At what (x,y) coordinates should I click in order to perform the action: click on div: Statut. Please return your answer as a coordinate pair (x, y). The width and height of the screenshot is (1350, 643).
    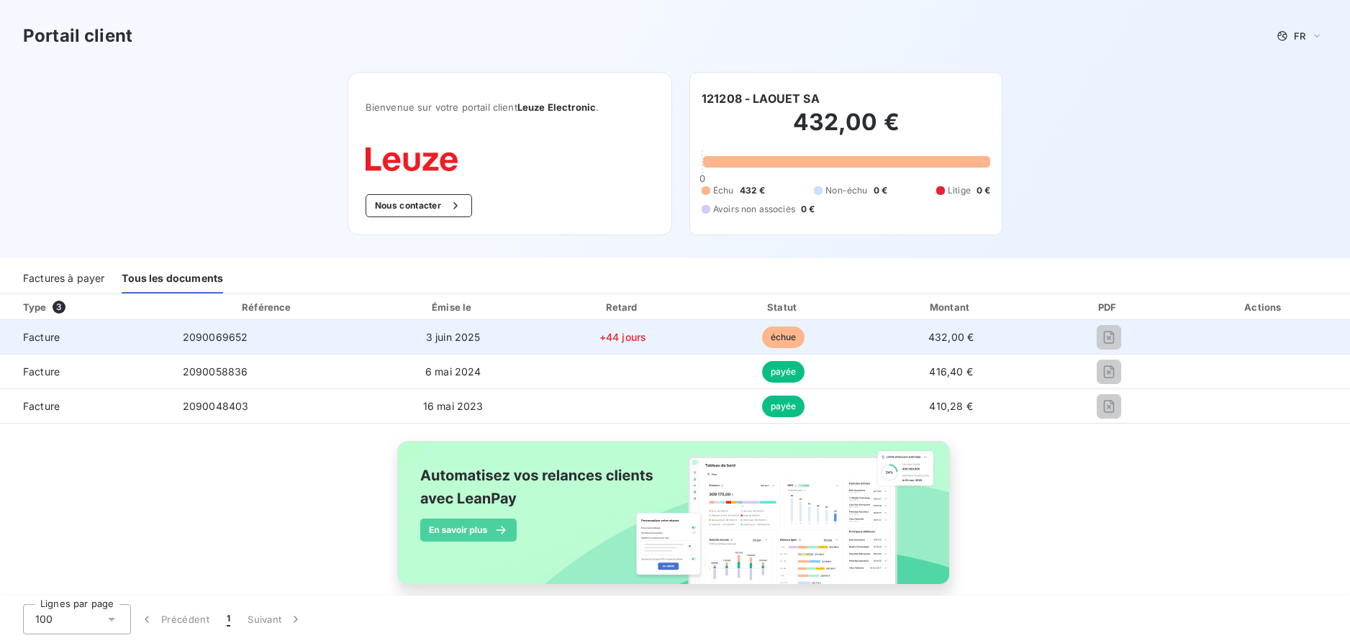
    Looking at the image, I should click on (783, 307).